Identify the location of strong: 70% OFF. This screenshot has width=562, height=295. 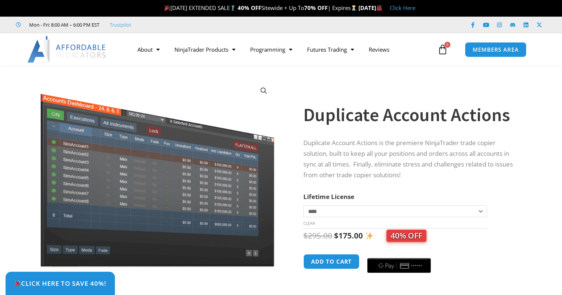
(316, 8).